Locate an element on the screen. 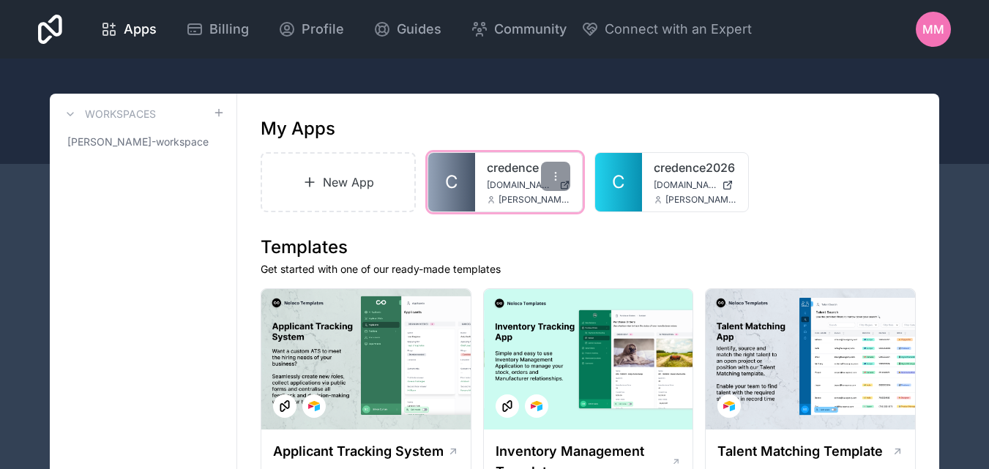 This screenshot has height=469, width=989. span: Community is located at coordinates (530, 29).